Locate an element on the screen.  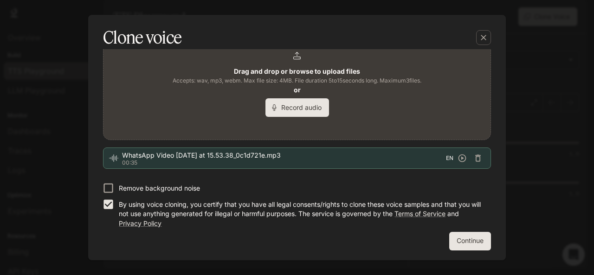
p: By using voice cloning, you certify that you have all legal consents/rights to clone these voice ... is located at coordinates (301, 214).